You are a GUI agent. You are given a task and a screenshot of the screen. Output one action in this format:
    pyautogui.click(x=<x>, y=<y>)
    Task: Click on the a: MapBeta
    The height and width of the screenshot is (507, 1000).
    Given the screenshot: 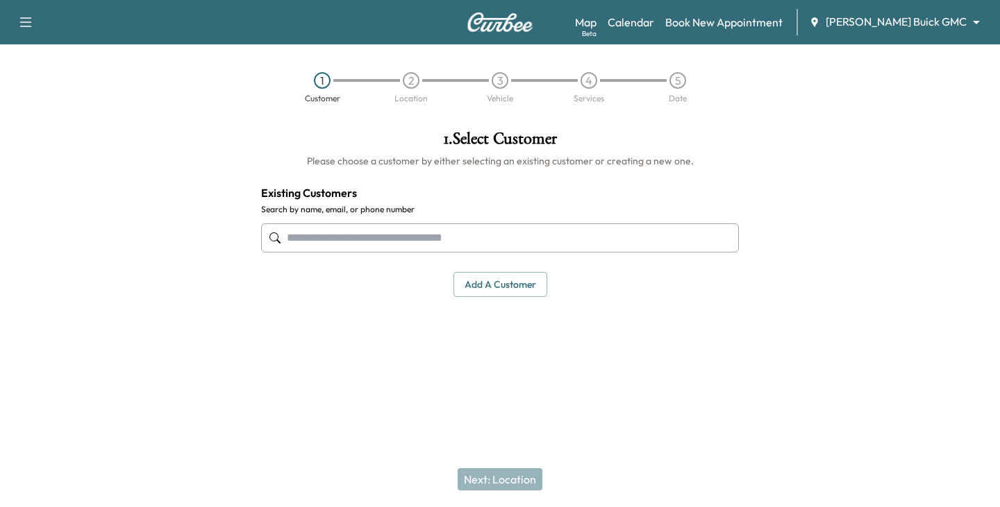 What is the action you would take?
    pyautogui.click(x=585, y=22)
    